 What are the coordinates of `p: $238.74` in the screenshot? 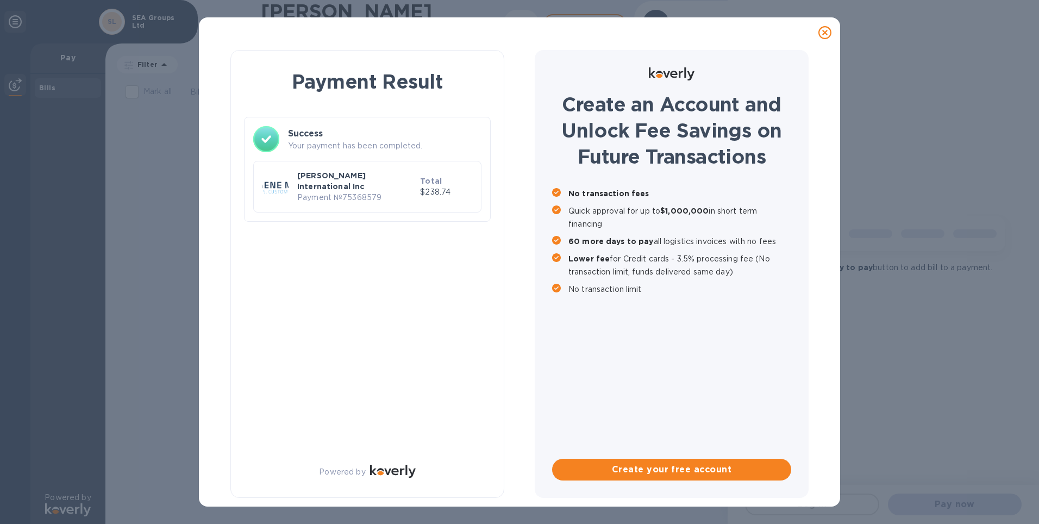 It's located at (446, 192).